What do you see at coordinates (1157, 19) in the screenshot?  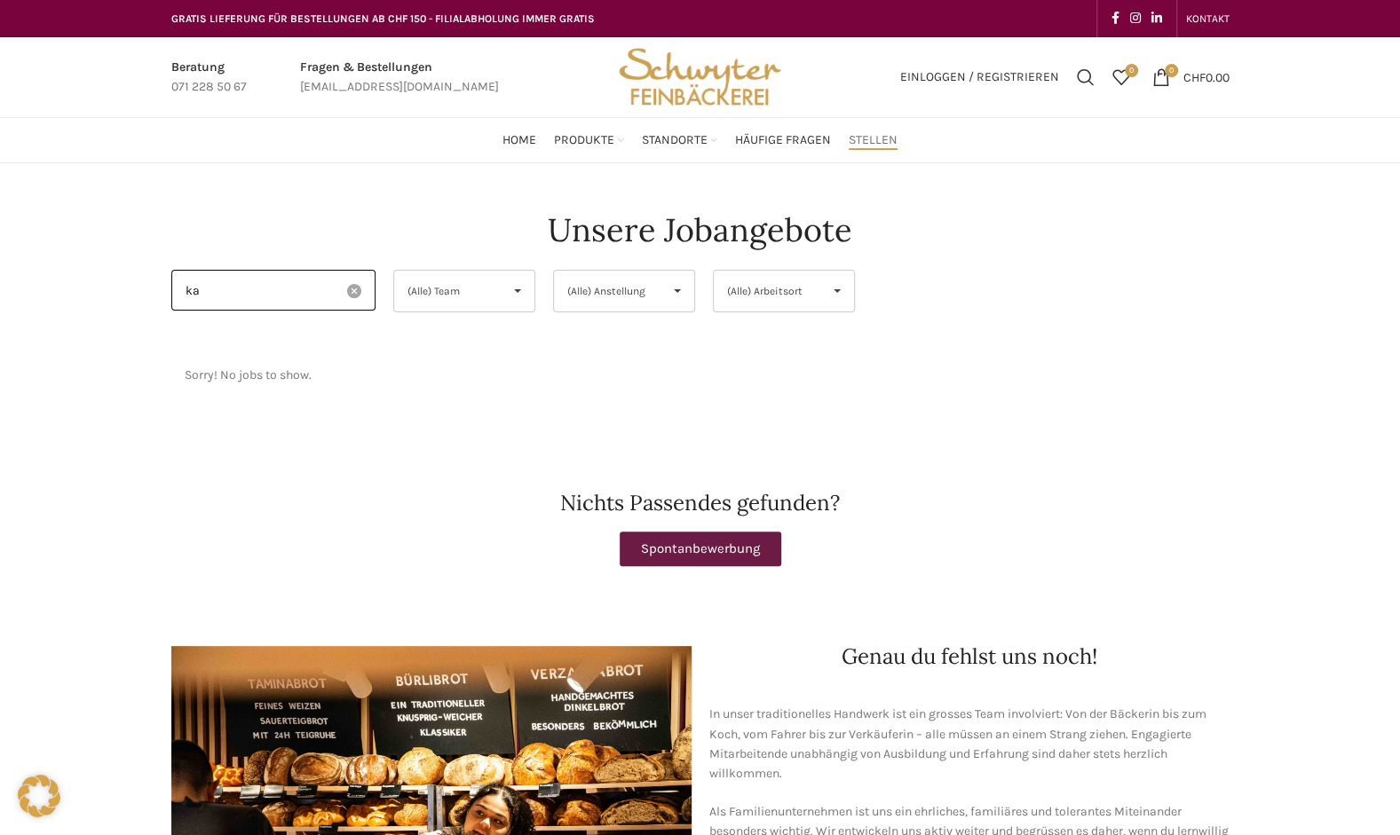 I see `a: Linkedin social link` at bounding box center [1157, 19].